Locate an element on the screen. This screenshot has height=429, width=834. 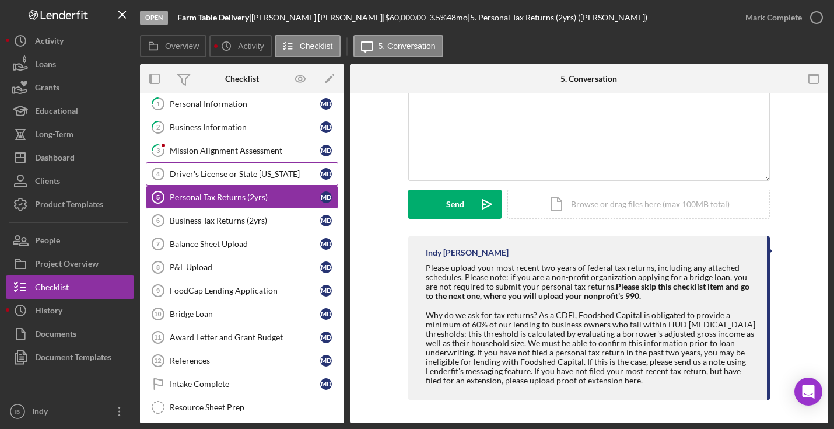
label: Activity is located at coordinates (251, 46).